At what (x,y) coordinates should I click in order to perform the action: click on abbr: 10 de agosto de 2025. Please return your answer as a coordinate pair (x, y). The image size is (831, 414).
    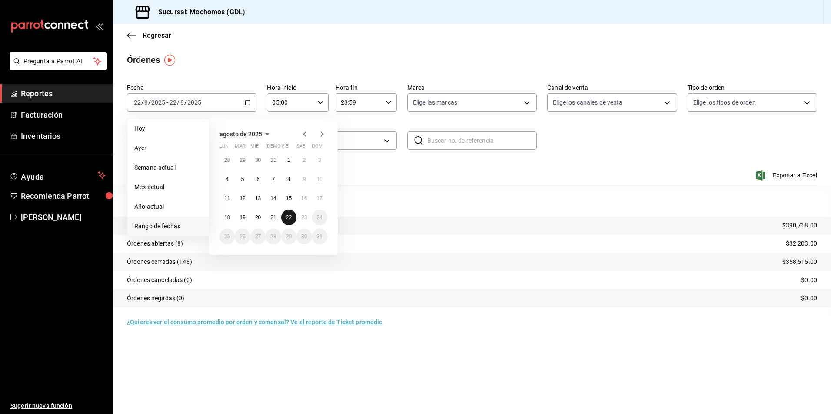
    Looking at the image, I should click on (319, 179).